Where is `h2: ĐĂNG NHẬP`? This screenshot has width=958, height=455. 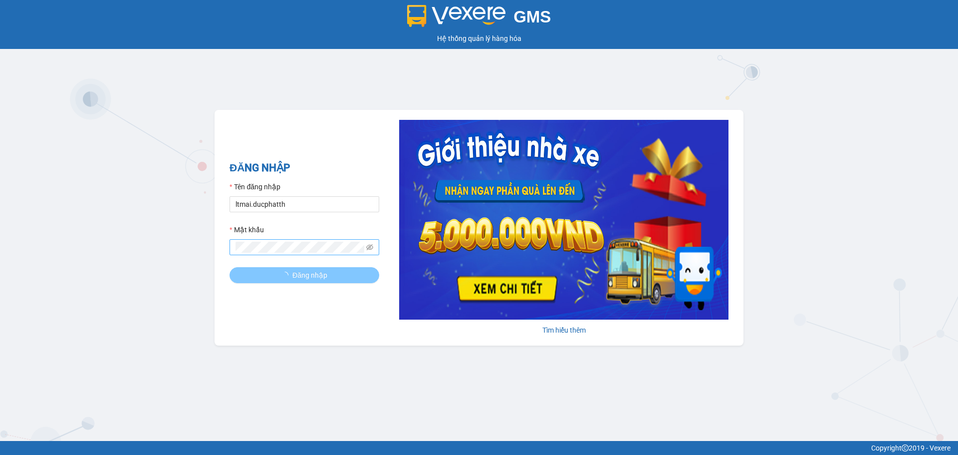
h2: ĐĂNG NHẬP is located at coordinates (304, 168).